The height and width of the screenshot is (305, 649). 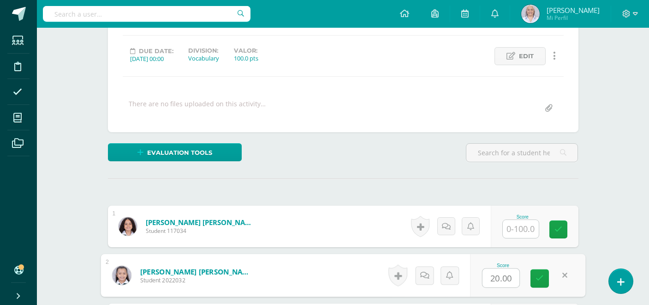 What do you see at coordinates (175, 152) in the screenshot?
I see `a: Evaluation tools` at bounding box center [175, 152].